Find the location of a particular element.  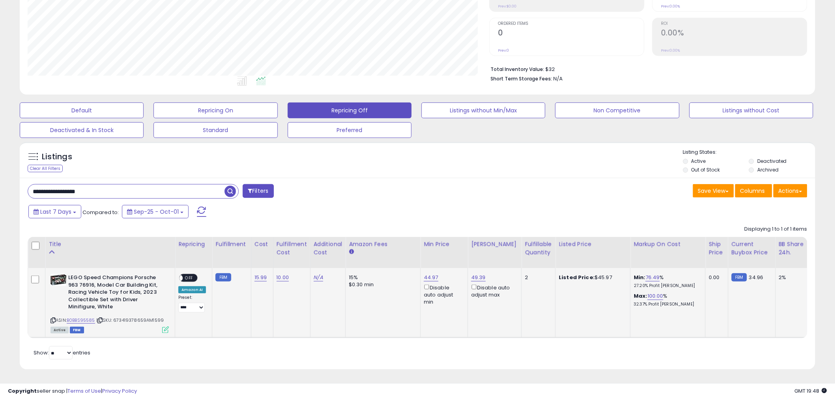

div: Listed Price is located at coordinates (593, 244).